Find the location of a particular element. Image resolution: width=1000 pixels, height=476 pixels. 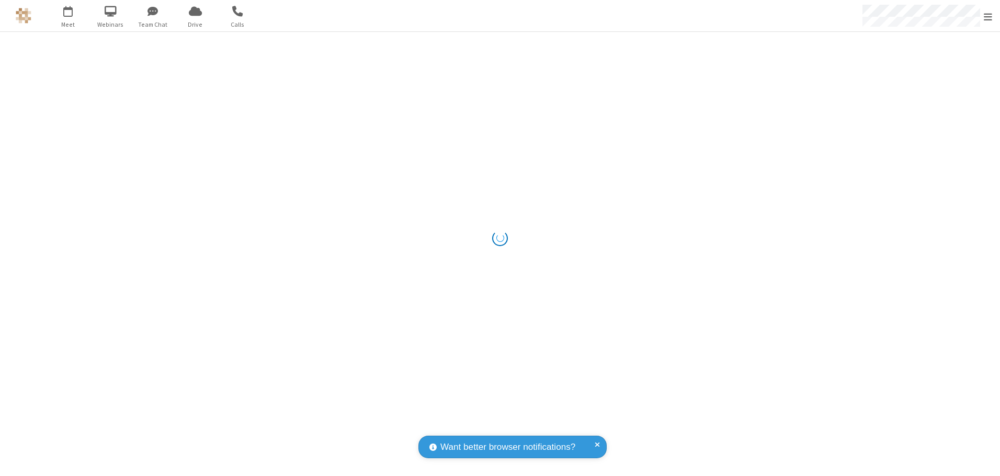

span: Team Chat is located at coordinates (153, 25).